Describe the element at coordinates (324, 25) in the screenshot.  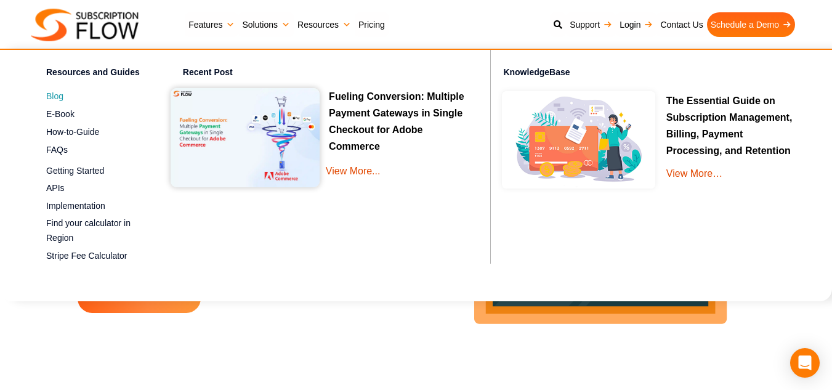
I see `a: Resources` at that location.